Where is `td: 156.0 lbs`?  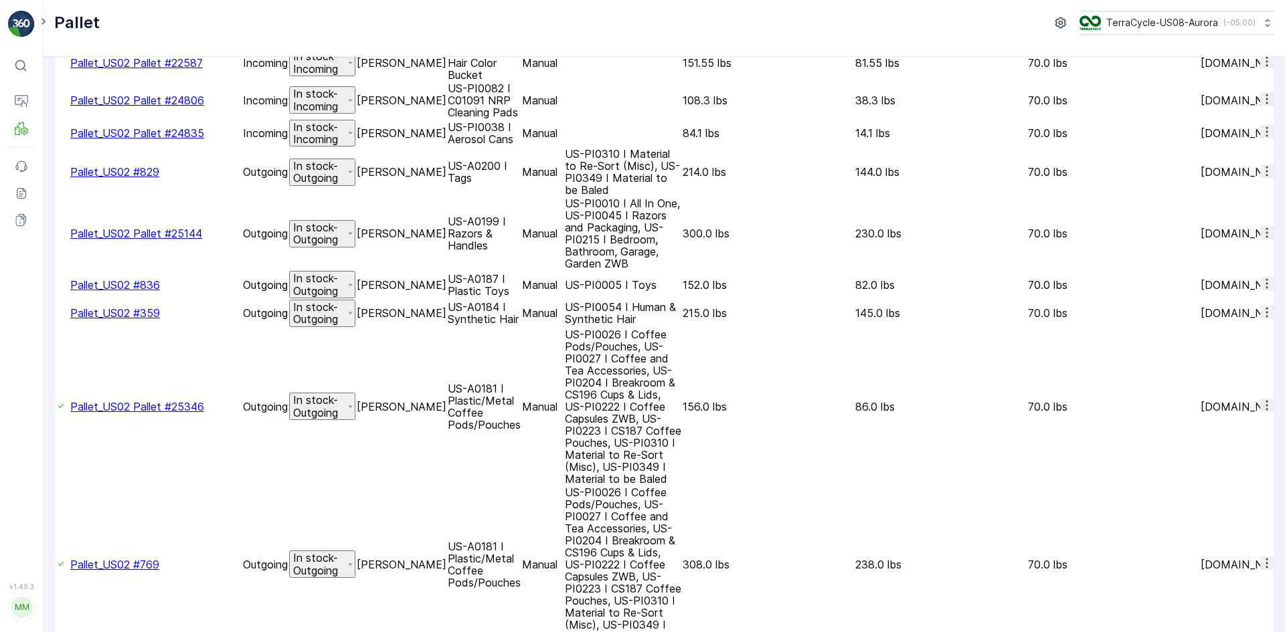 td: 156.0 lbs is located at coordinates (768, 407).